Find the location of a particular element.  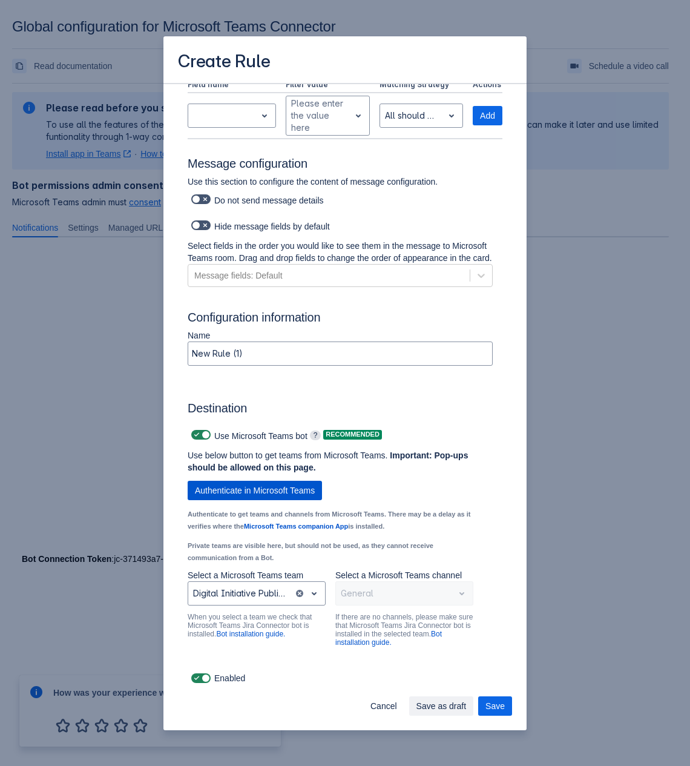

p: Name is located at coordinates (340, 336).